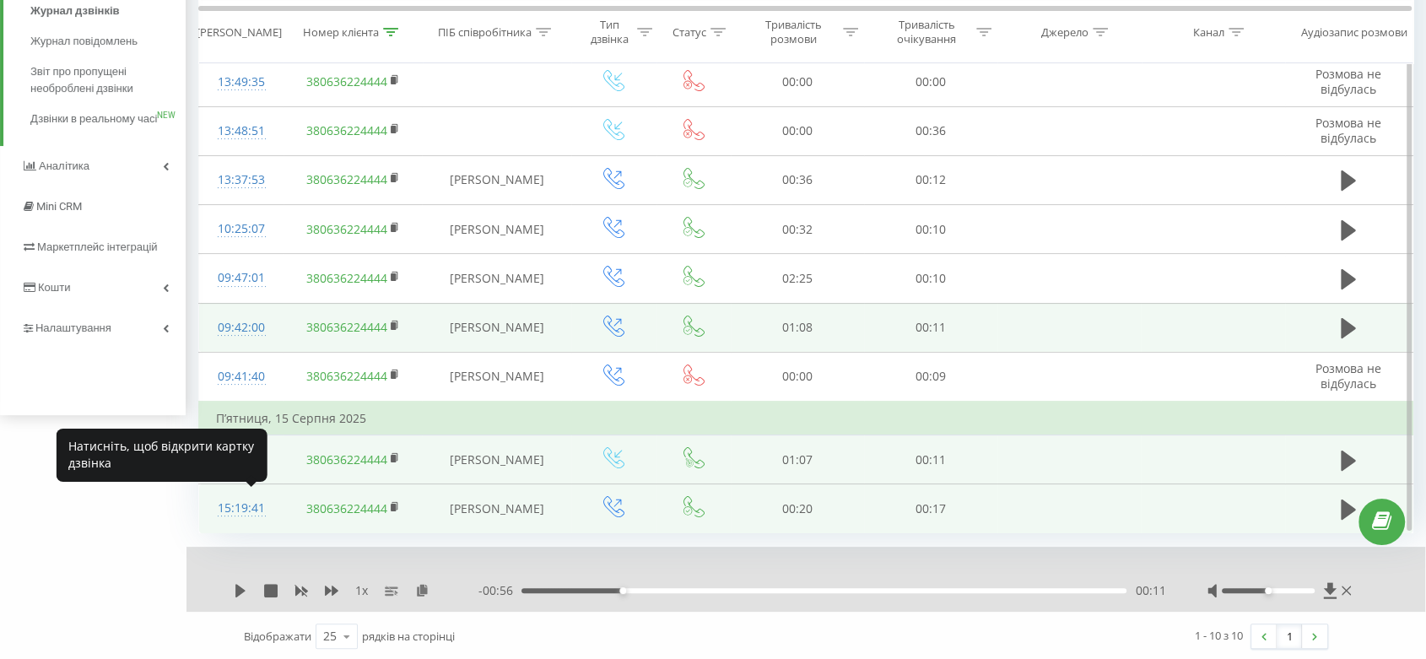 This screenshot has width=1426, height=659. What do you see at coordinates (241, 131) in the screenshot?
I see `div: 13:48:51` at bounding box center [241, 131].